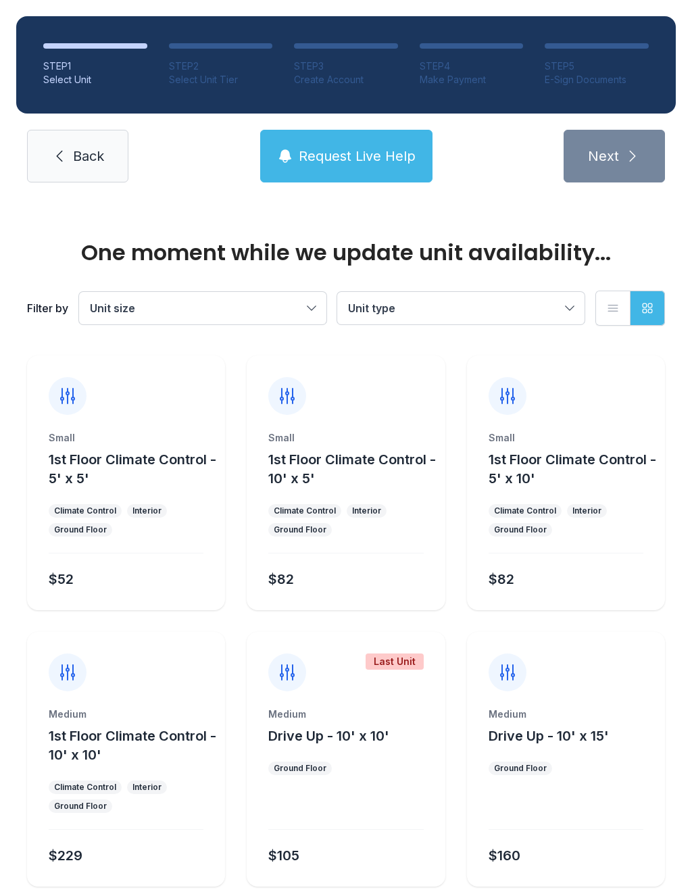  Describe the element at coordinates (95, 66) in the screenshot. I see `div: STEP 1` at that location.